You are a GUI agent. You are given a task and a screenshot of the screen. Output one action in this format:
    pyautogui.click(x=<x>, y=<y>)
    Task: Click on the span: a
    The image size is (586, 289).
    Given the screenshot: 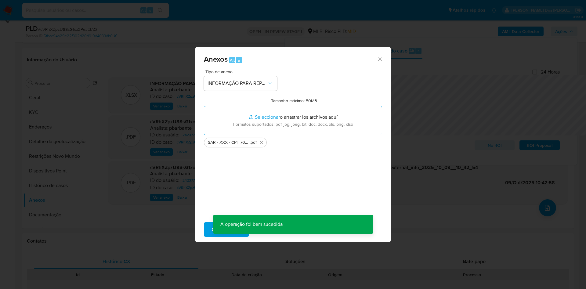 What is the action you would take?
    pyautogui.click(x=239, y=60)
    